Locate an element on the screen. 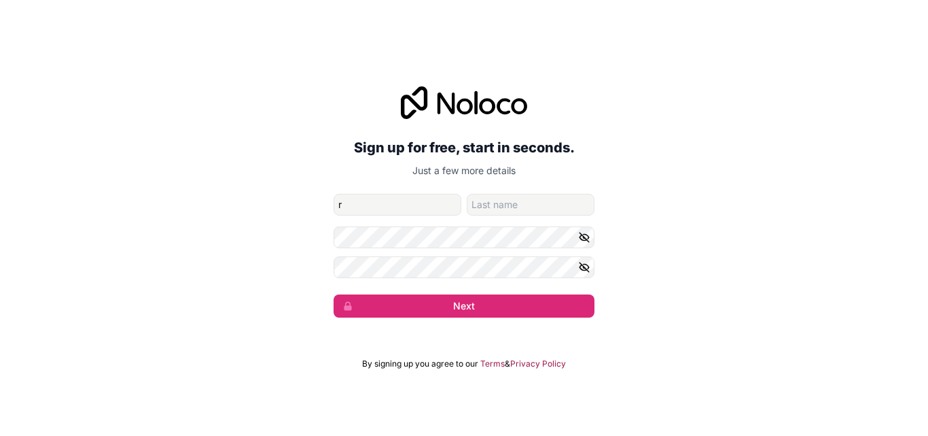 The height and width of the screenshot is (436, 928). input: Confirm password is located at coordinates (464, 267).